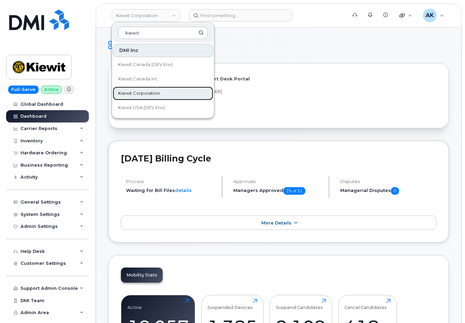 The height and width of the screenshot is (323, 465). Describe the element at coordinates (366, 304) in the screenshot. I see `div: Cancel Candidates` at that location.